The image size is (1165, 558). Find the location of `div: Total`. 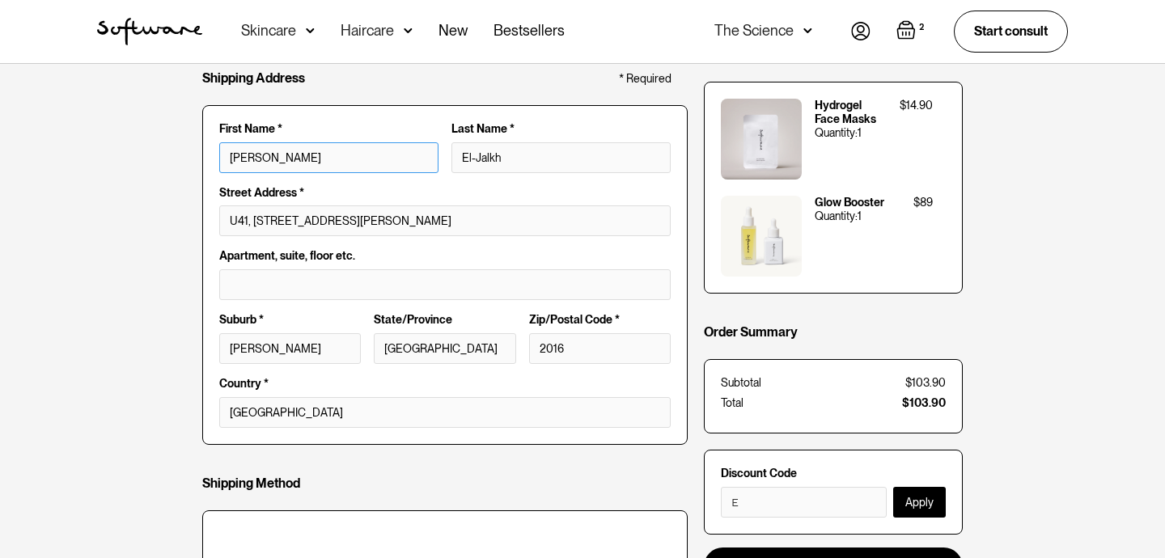

div: Total is located at coordinates (732, 403).